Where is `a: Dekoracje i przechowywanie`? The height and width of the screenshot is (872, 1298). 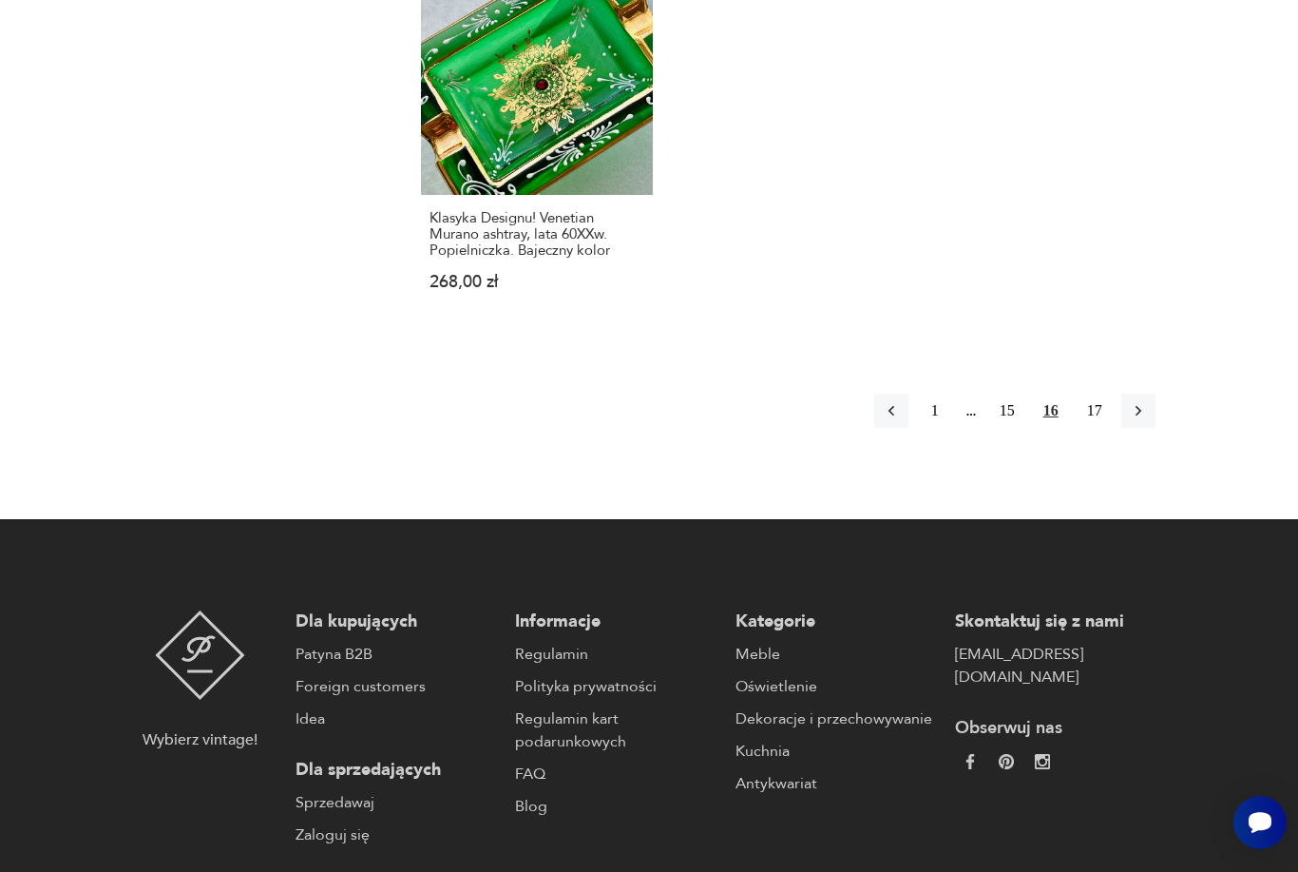
a: Dekoracje i przechowywanie is located at coordinates (835, 719).